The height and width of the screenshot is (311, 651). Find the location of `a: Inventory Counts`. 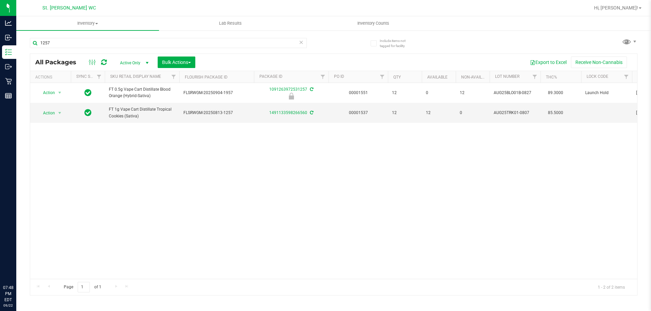

a: Inventory Counts is located at coordinates (373, 23).